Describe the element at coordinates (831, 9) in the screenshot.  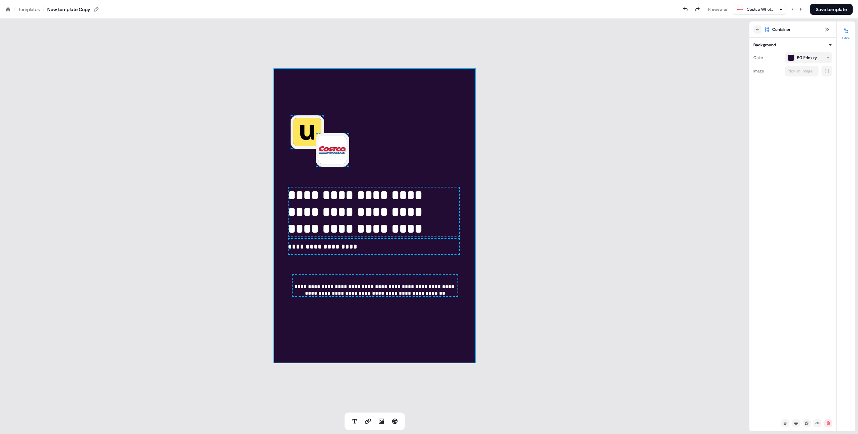
I see `button: Save template` at that location.